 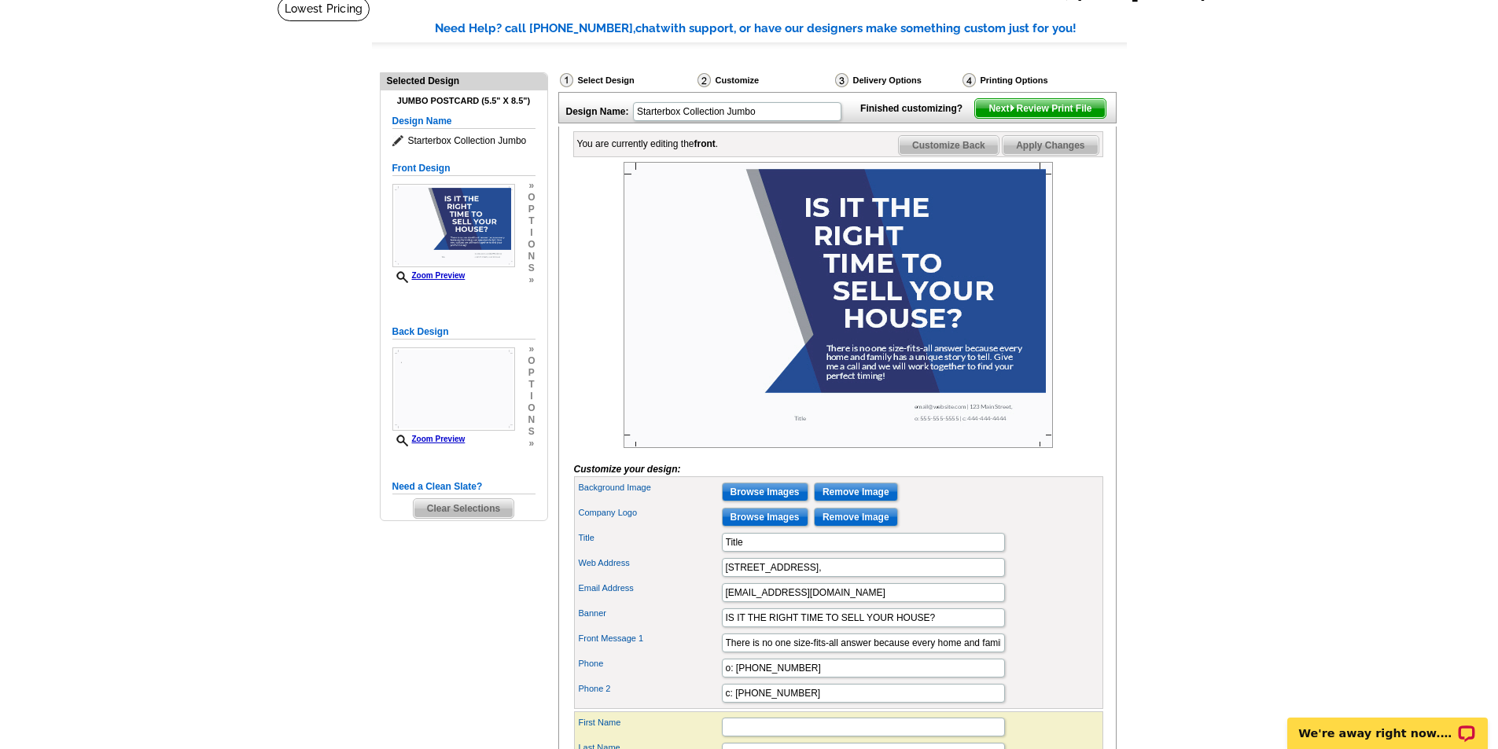 I want to click on img: Printing Options & Summary, so click(x=969, y=80).